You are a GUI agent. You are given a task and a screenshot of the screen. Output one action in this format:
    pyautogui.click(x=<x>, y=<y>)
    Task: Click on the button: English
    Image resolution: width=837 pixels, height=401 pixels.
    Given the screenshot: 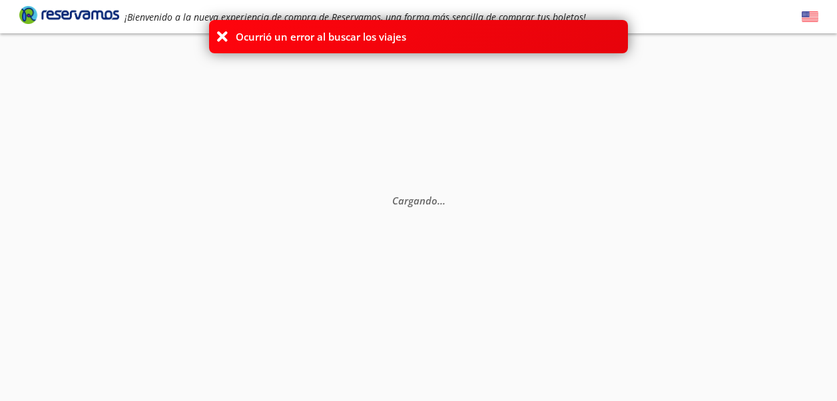 What is the action you would take?
    pyautogui.click(x=810, y=17)
    